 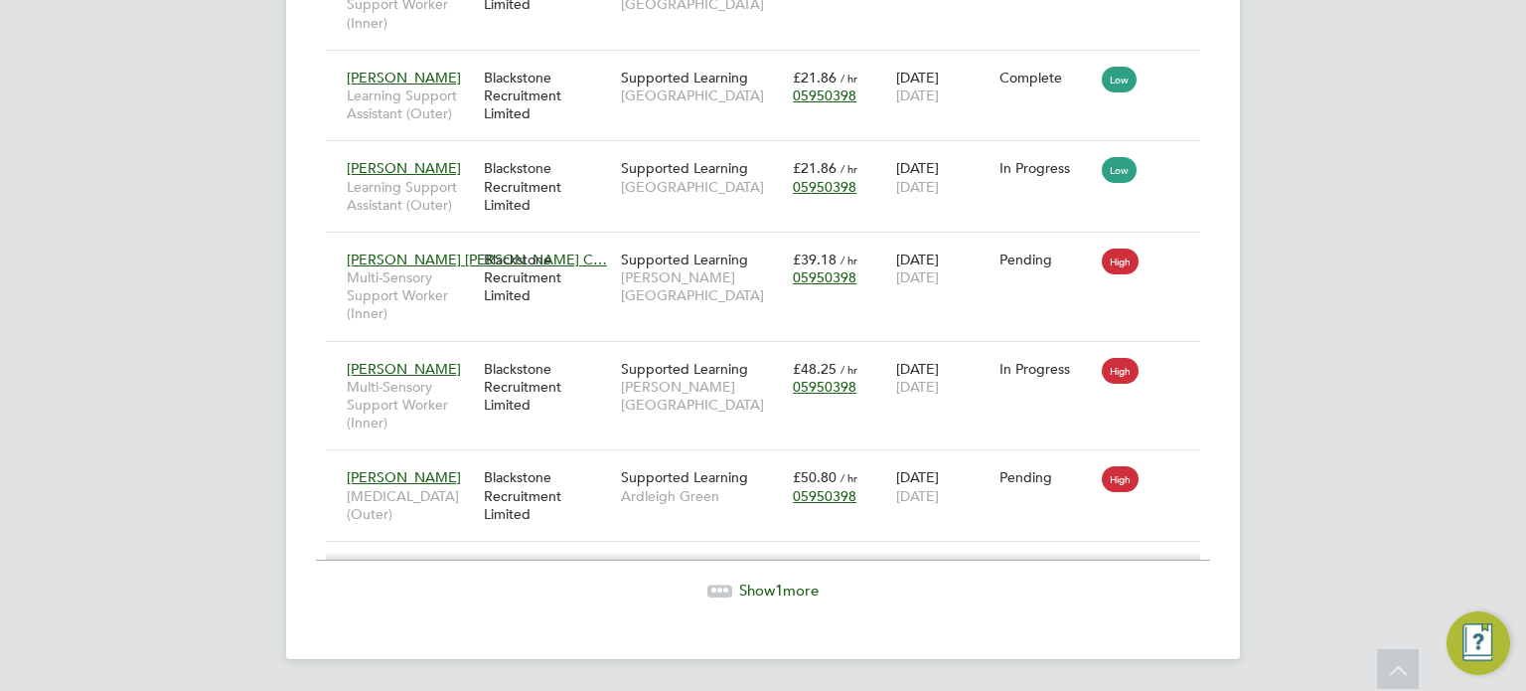 What do you see at coordinates (815, 369) in the screenshot?
I see `span: £48.25` at bounding box center [815, 369].